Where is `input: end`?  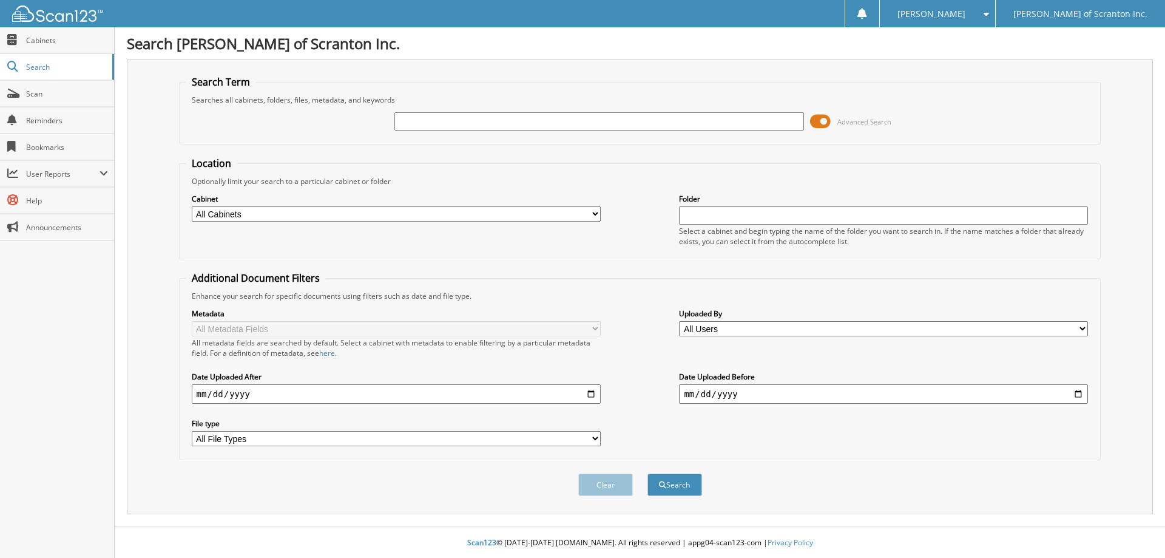
input: end is located at coordinates (884, 394).